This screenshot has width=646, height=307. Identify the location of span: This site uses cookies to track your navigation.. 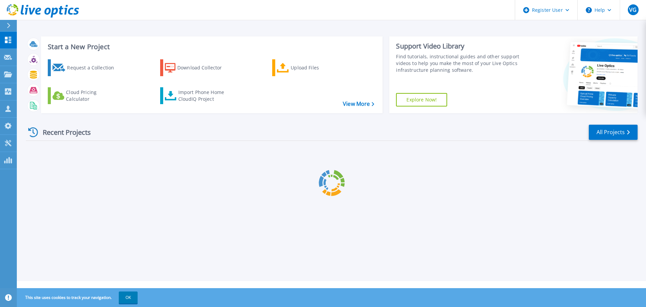
(78, 297).